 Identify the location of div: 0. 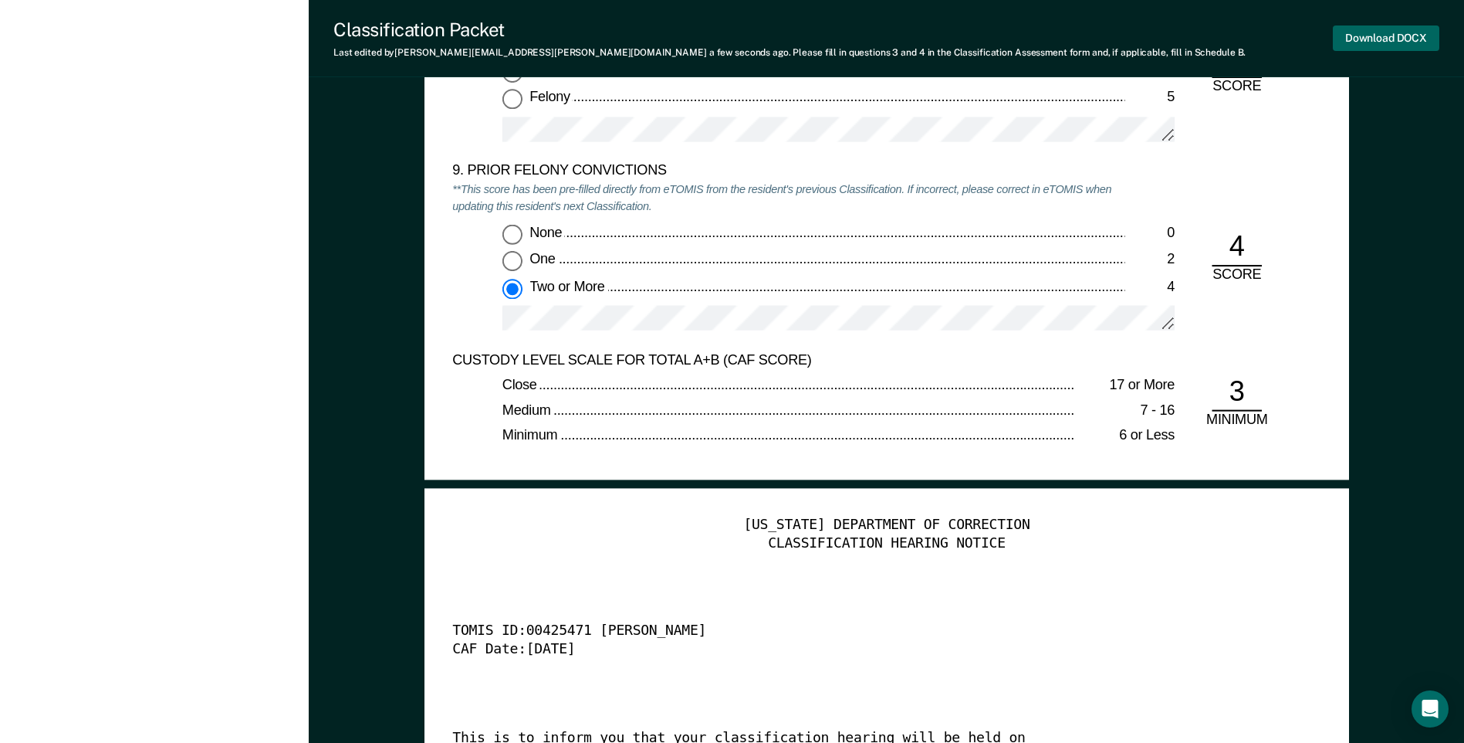
(1149, 233).